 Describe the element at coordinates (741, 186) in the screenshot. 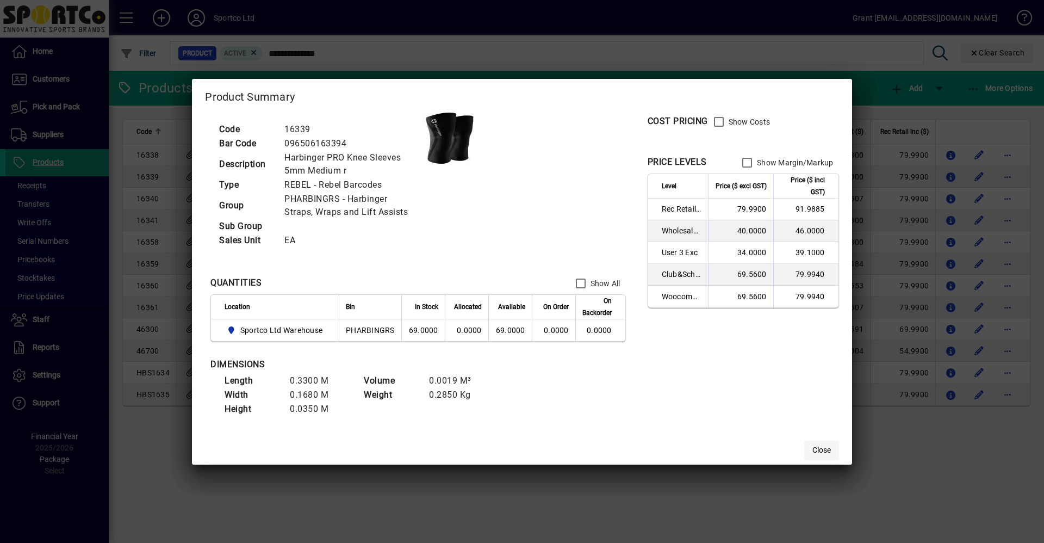

I see `span: Price ($ excl GST)` at that location.